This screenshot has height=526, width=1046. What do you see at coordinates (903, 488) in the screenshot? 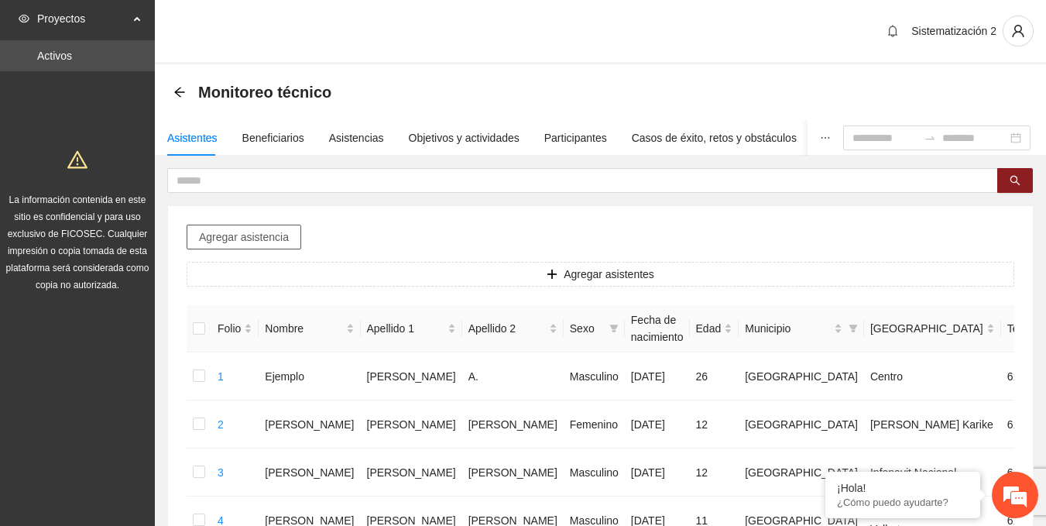
I see `div: ¡Hola!` at bounding box center [903, 488].